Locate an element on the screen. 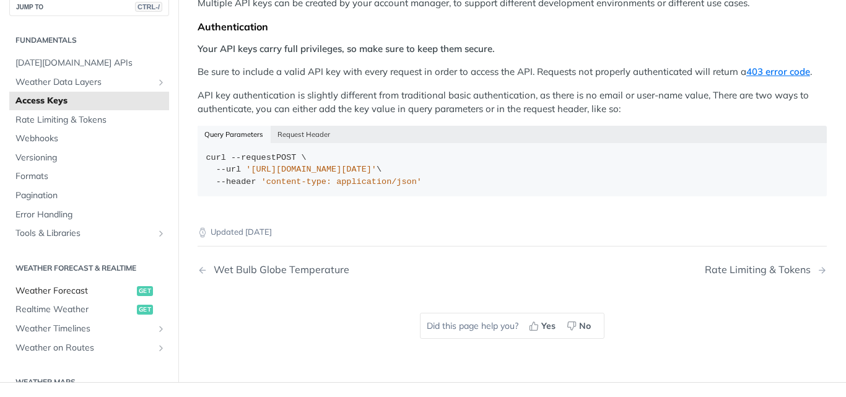  span: curl is located at coordinates (216, 157).